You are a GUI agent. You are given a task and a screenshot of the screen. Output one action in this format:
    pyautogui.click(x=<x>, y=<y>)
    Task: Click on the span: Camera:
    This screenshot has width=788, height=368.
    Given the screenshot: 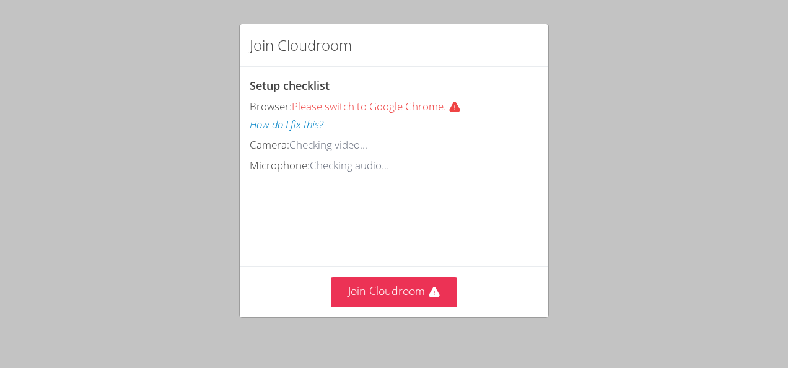 What is the action you would take?
    pyautogui.click(x=269, y=144)
    